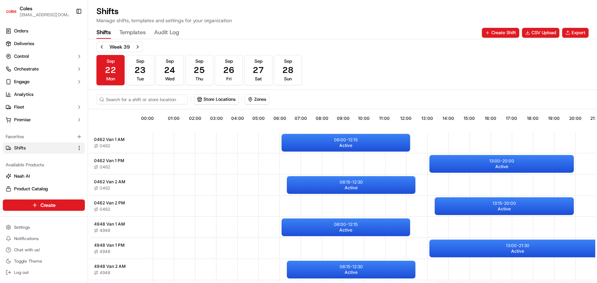 This screenshot has height=283, width=597. Describe the element at coordinates (44, 189) in the screenshot. I see `a: Product Catalog` at that location.